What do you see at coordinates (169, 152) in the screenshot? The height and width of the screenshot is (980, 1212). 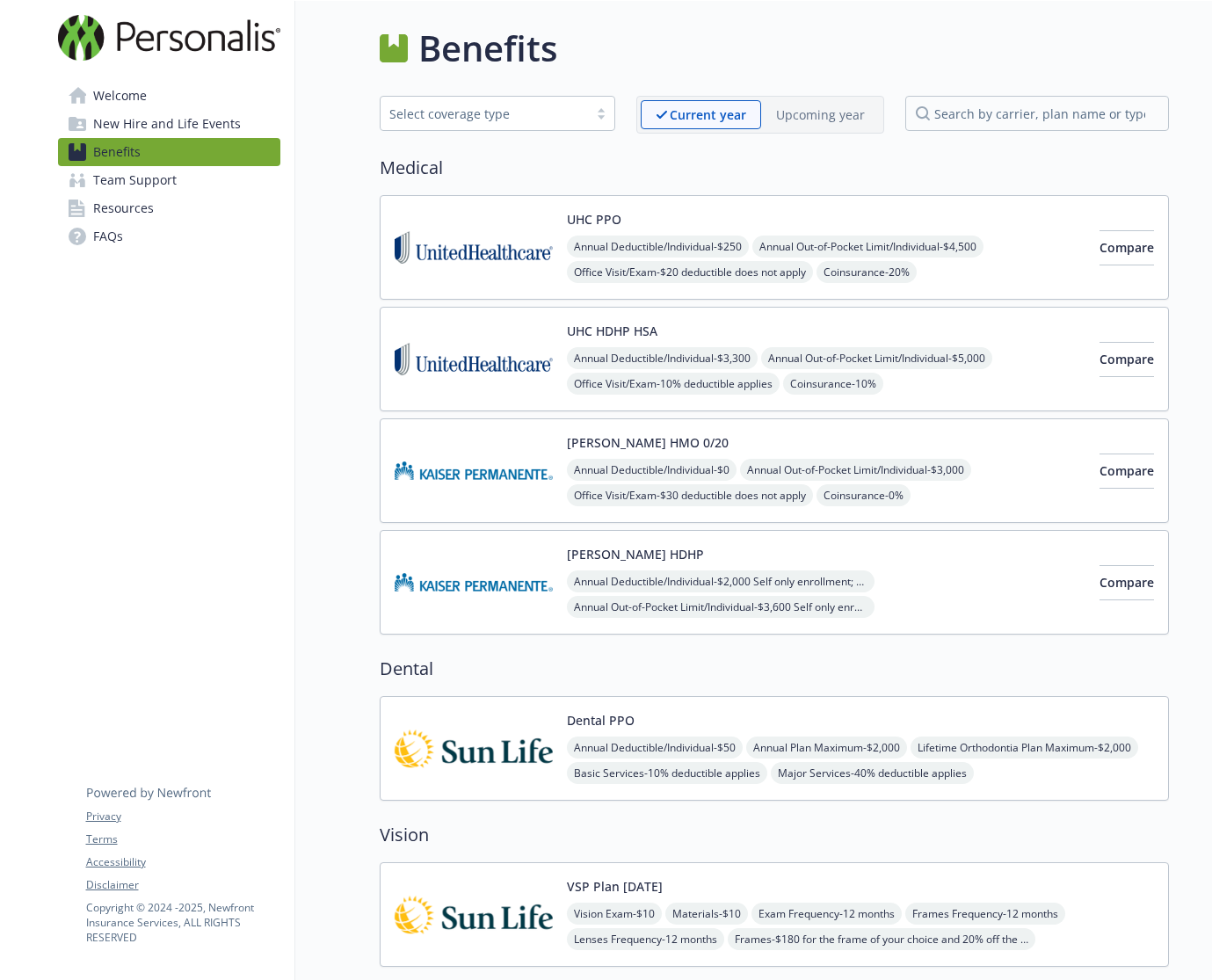 I see `a: Benefits` at bounding box center [169, 152].